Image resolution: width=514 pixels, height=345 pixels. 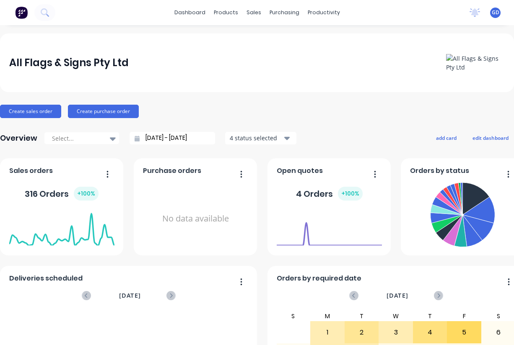 I want to click on span: Sales orders, so click(x=31, y=171).